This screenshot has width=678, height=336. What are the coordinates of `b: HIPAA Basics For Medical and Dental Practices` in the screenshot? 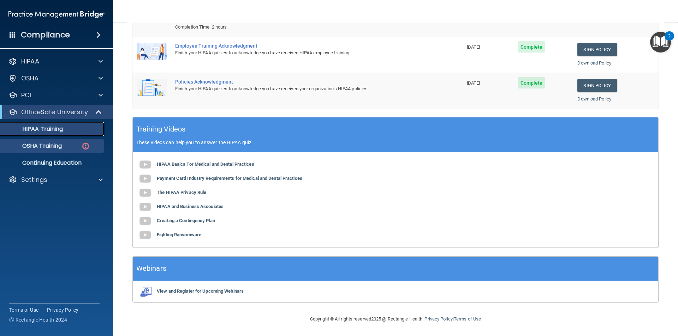 It's located at (205, 164).